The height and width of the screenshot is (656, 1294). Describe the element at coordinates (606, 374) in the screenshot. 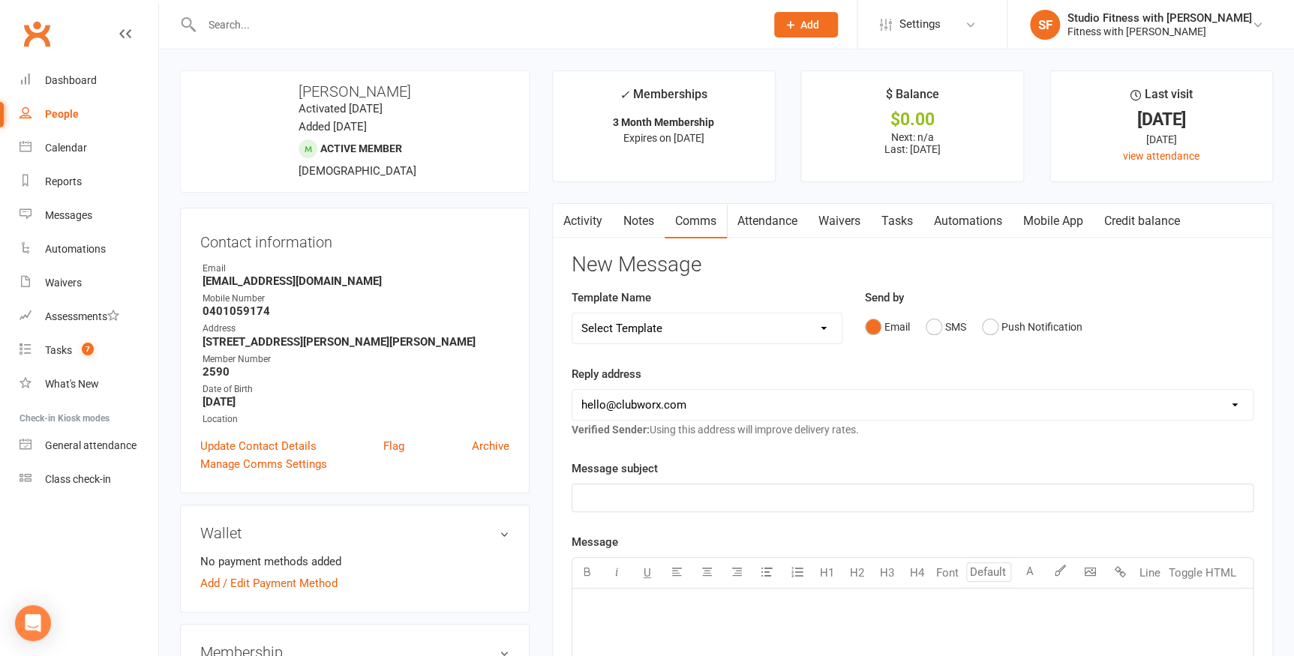

I see `label: Reply address` at that location.